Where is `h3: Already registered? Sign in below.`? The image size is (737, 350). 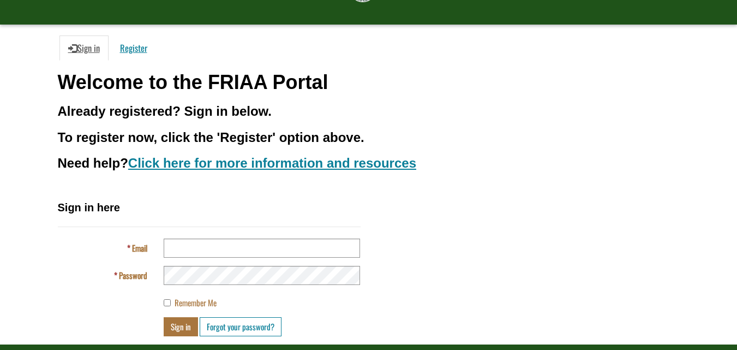 h3: Already registered? Sign in below. is located at coordinates (369, 111).